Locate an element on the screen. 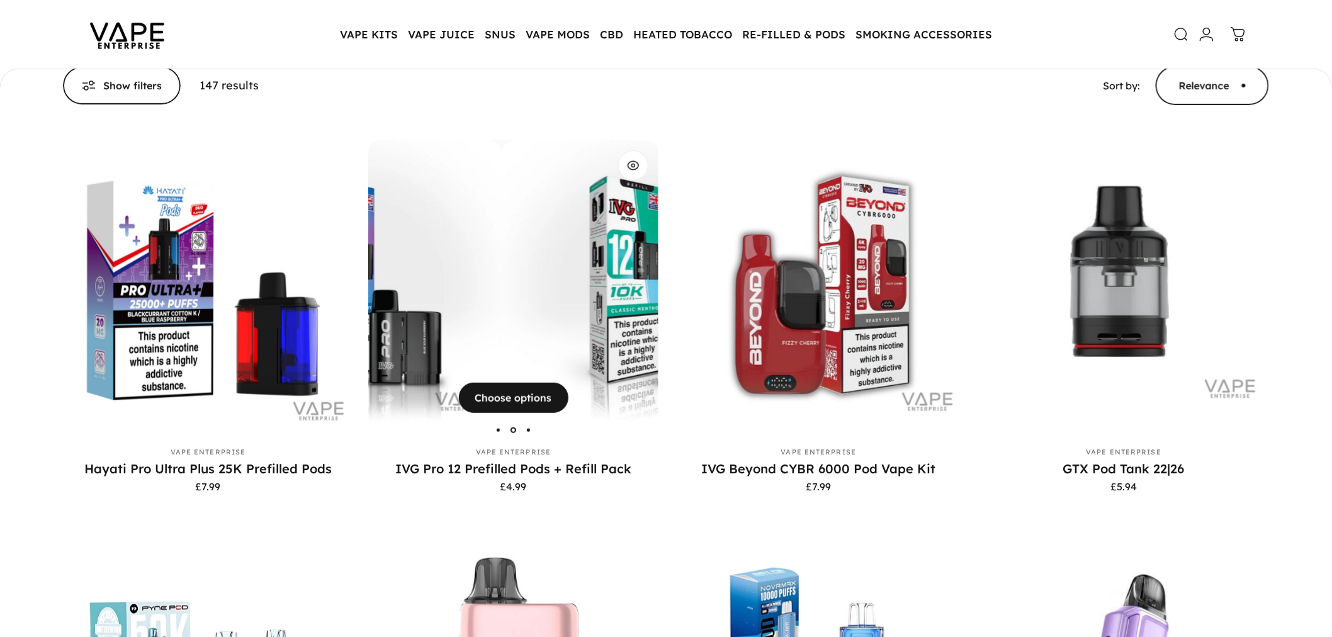  summary: RE-FILLED & PODS is located at coordinates (794, 35).